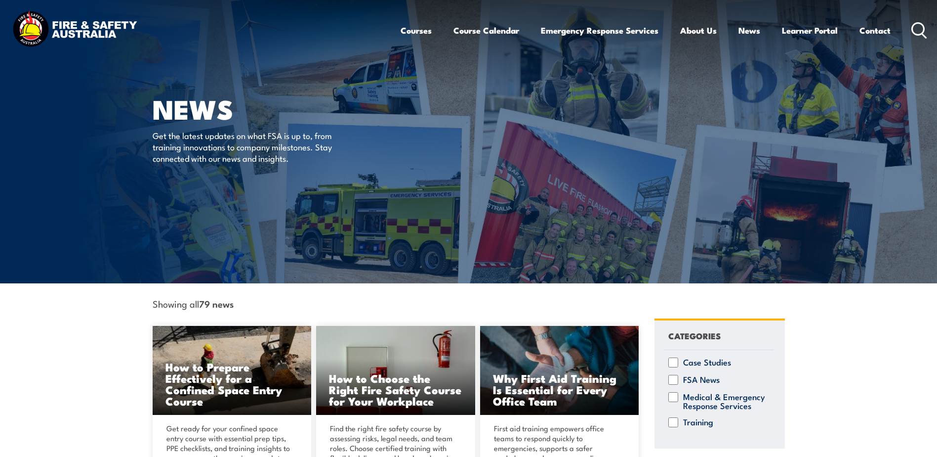 This screenshot has height=457, width=937. What do you see at coordinates (560, 370) in the screenshot?
I see `a: Why First Aid Training Is Essential for Every Office Team` at bounding box center [560, 370].